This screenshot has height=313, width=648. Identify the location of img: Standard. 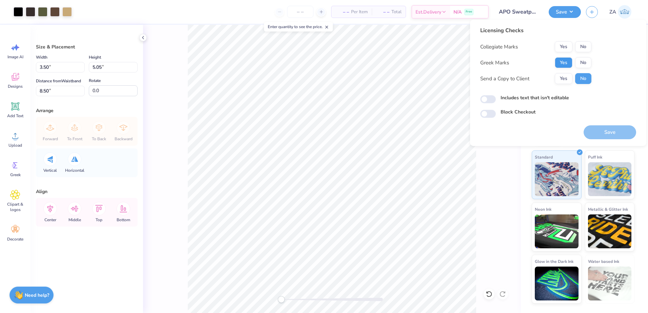
(557, 179).